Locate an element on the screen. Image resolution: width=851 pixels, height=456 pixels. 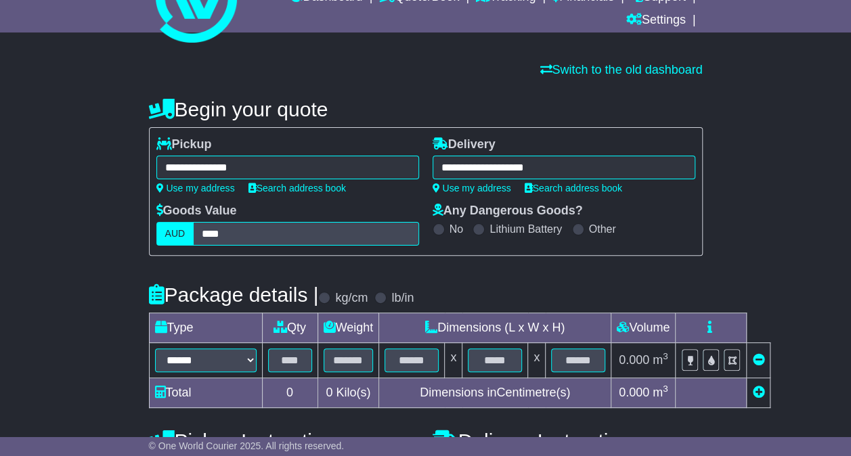
label: AUD is located at coordinates (175, 234).